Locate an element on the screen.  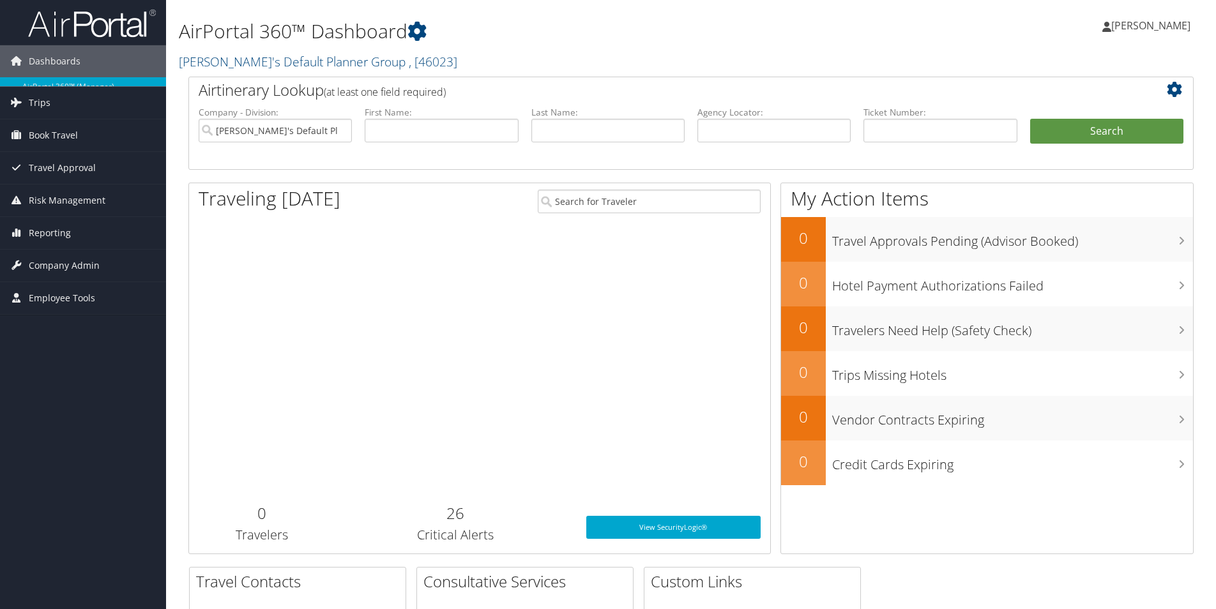
h3: Credit Cards Expiring is located at coordinates (1012, 462).